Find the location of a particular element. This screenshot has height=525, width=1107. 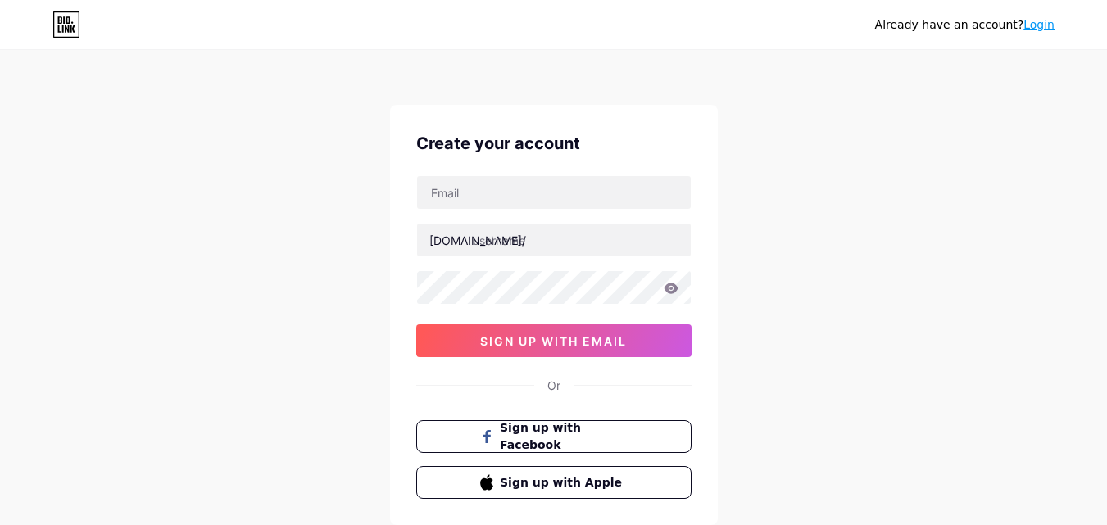

span: Sign up with Facebook is located at coordinates (563, 437).